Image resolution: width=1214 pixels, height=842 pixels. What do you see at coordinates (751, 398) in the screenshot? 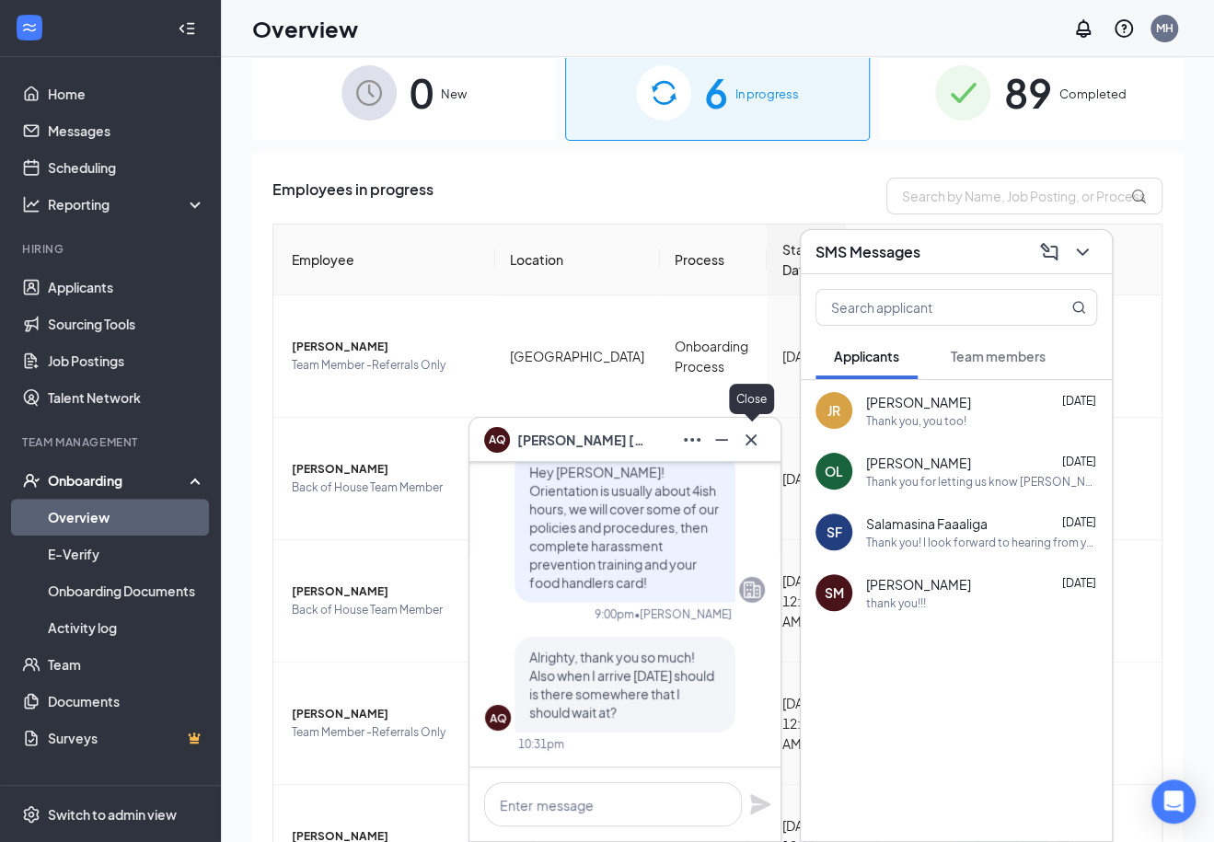
I see `div: Close` at bounding box center [751, 398].